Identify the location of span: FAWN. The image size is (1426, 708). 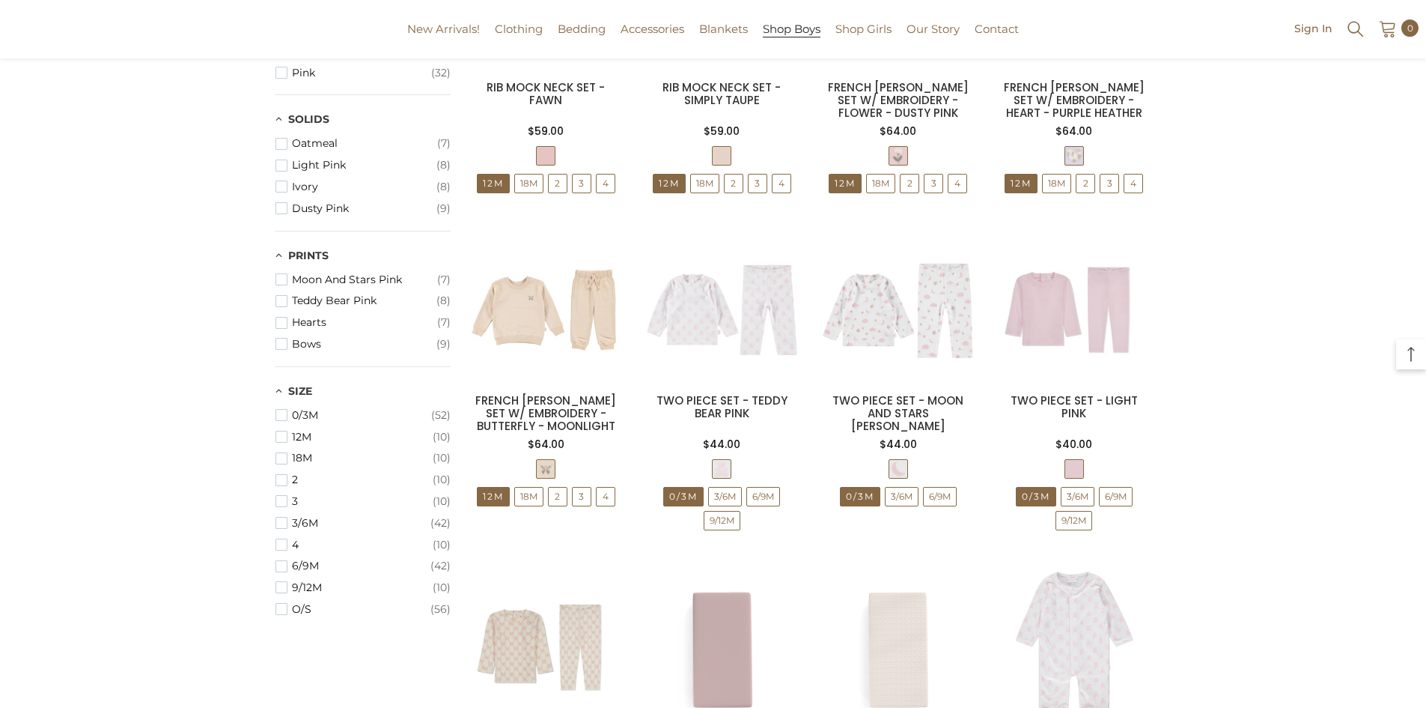
(546, 156).